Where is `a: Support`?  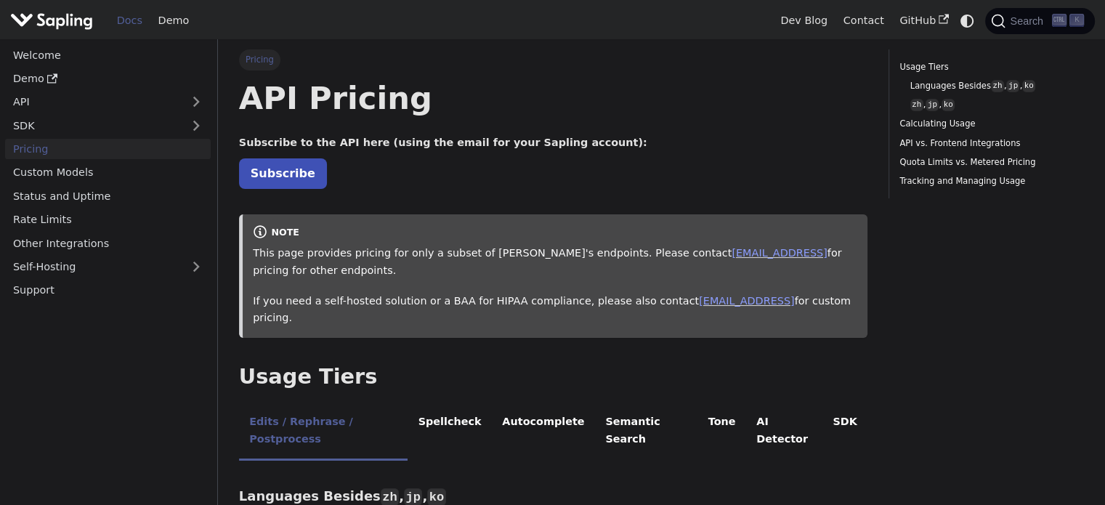
a: Support is located at coordinates (108, 290).